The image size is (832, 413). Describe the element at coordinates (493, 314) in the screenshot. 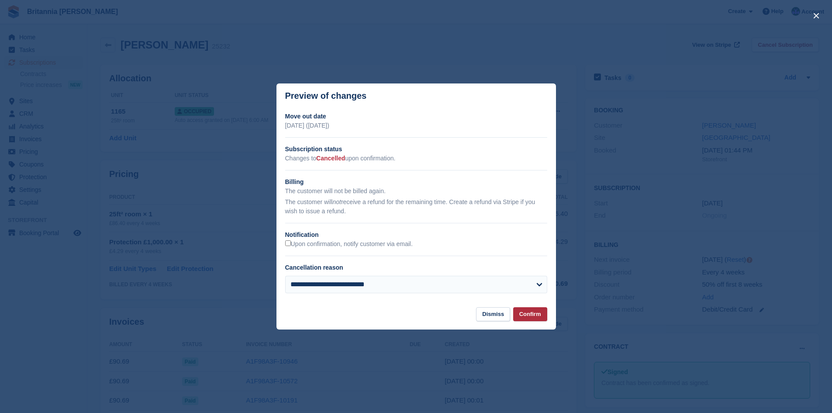

I see `button: Dismiss` at that location.